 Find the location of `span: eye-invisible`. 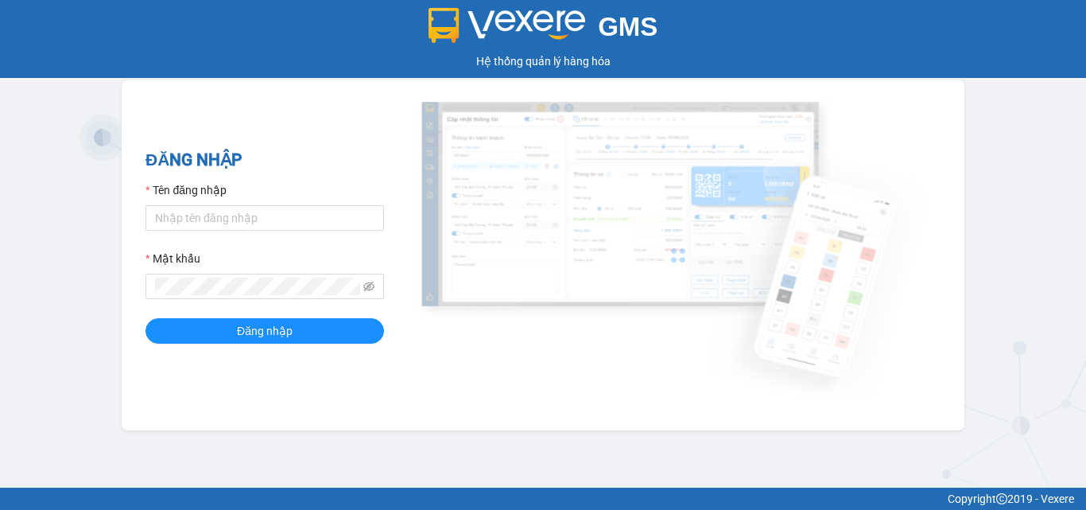

span: eye-invisible is located at coordinates (369, 286).